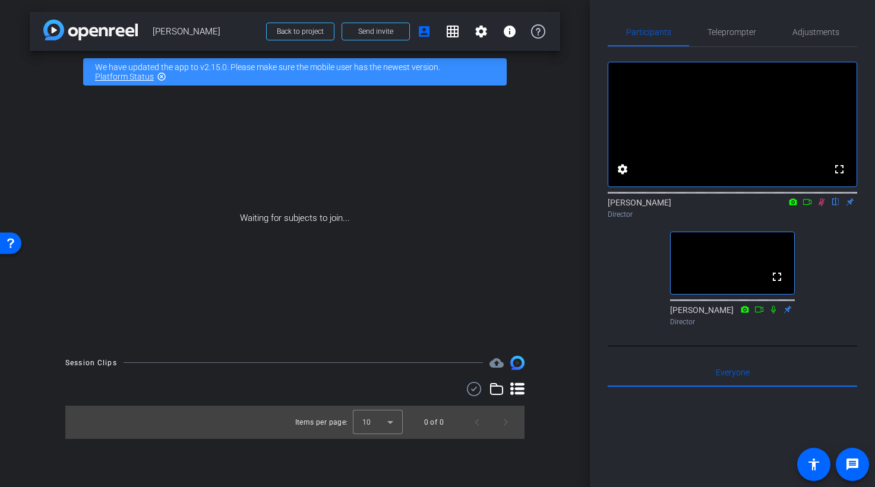 This screenshot has width=875, height=487. Describe the element at coordinates (295, 72) in the screenshot. I see `div: We have updated the app to v2.15.0. Please make sure the mobile user has the newest version.` at that location.